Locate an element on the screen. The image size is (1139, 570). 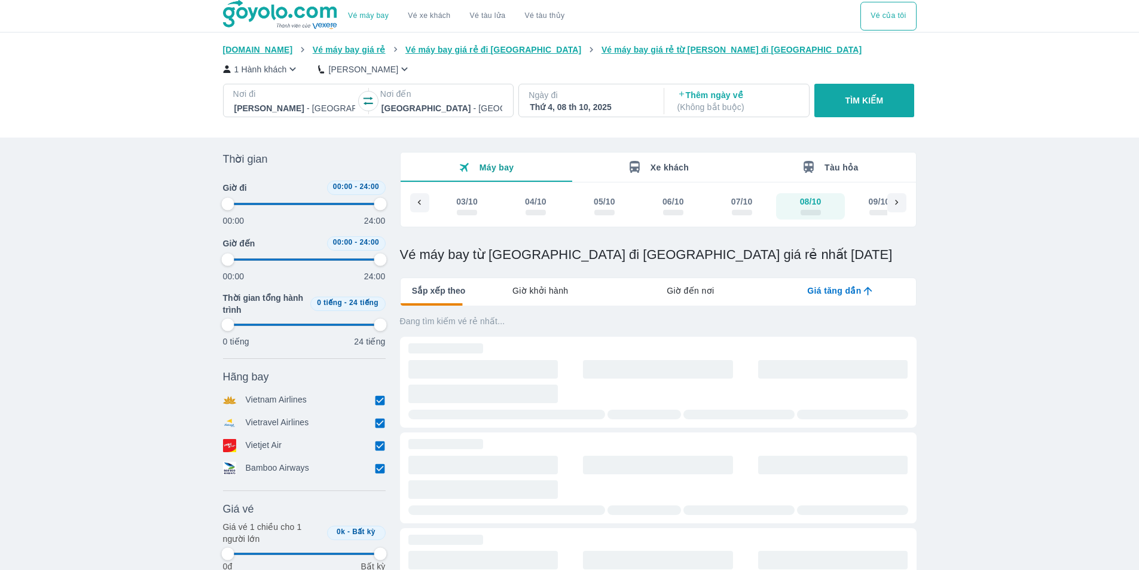
span: Thời gian is located at coordinates (245, 159).